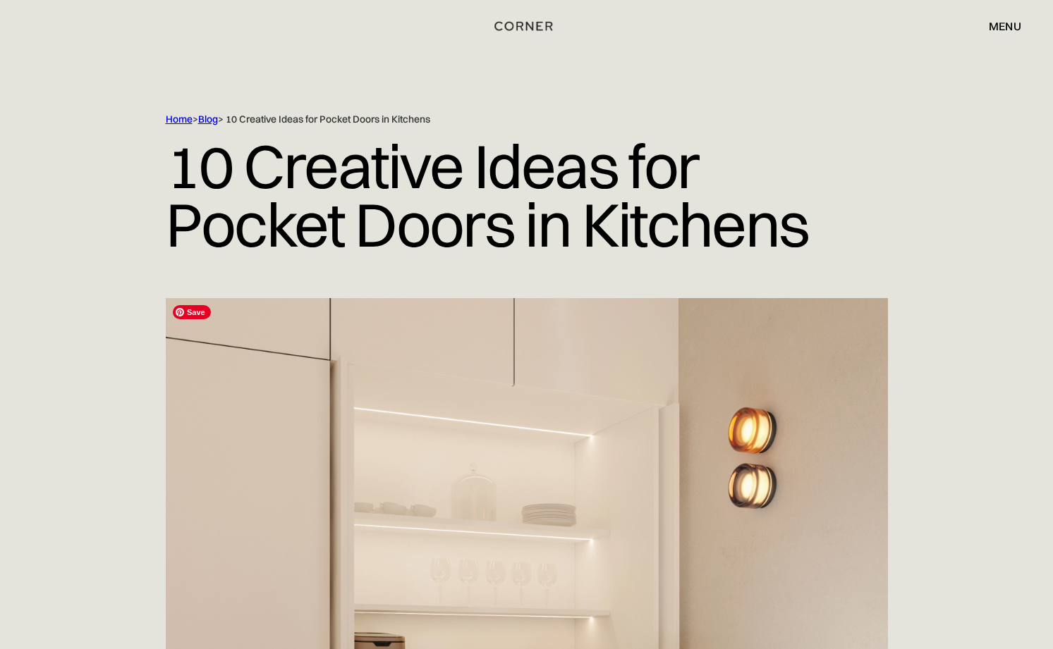  What do you see at coordinates (208, 119) in the screenshot?
I see `a: Blog` at bounding box center [208, 119].